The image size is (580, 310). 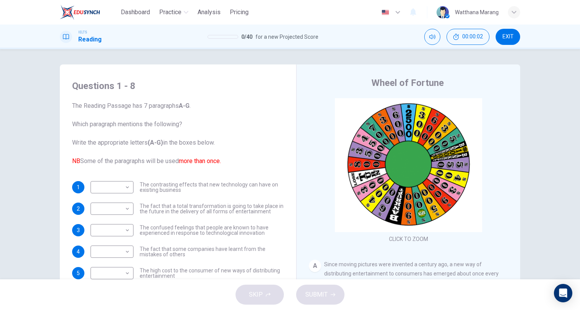 I want to click on span: The fact that a total transformation is going to take place in the future in the delivery of all ..., so click(x=212, y=209).